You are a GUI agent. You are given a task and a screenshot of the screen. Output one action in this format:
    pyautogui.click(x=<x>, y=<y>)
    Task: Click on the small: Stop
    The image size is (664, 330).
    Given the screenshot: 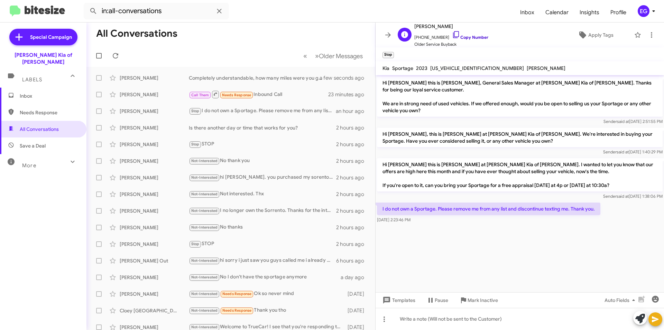 What is the action you would take?
    pyautogui.click(x=388, y=55)
    